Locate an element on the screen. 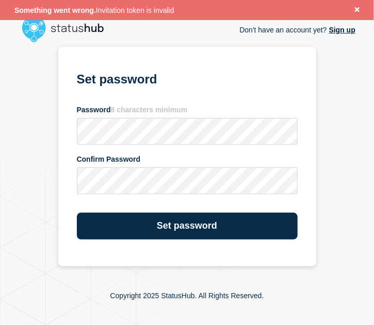 This screenshot has height=325, width=374. span: 8 characters minimum is located at coordinates (149, 110).